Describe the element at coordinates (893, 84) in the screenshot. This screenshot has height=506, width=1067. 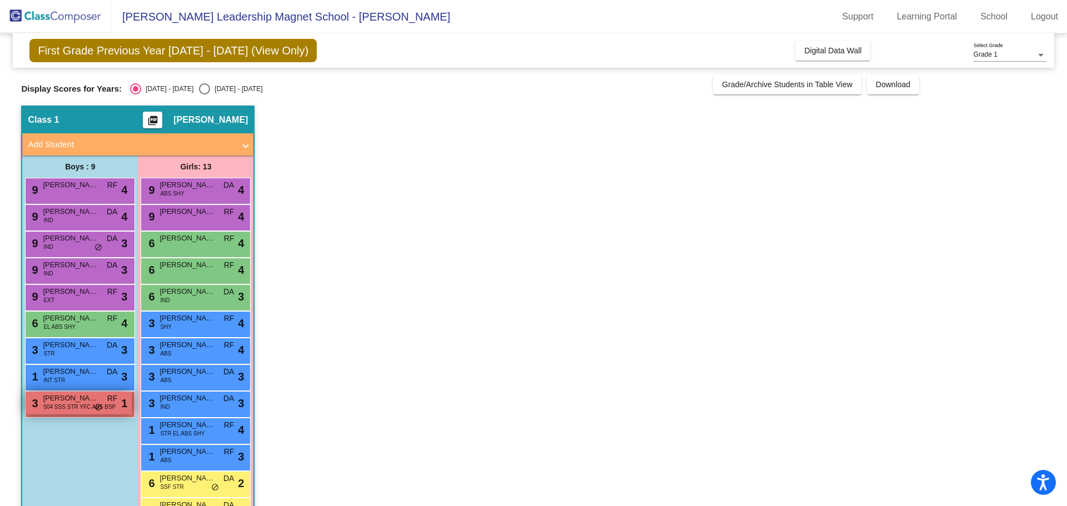
I see `button: Download` at that location.